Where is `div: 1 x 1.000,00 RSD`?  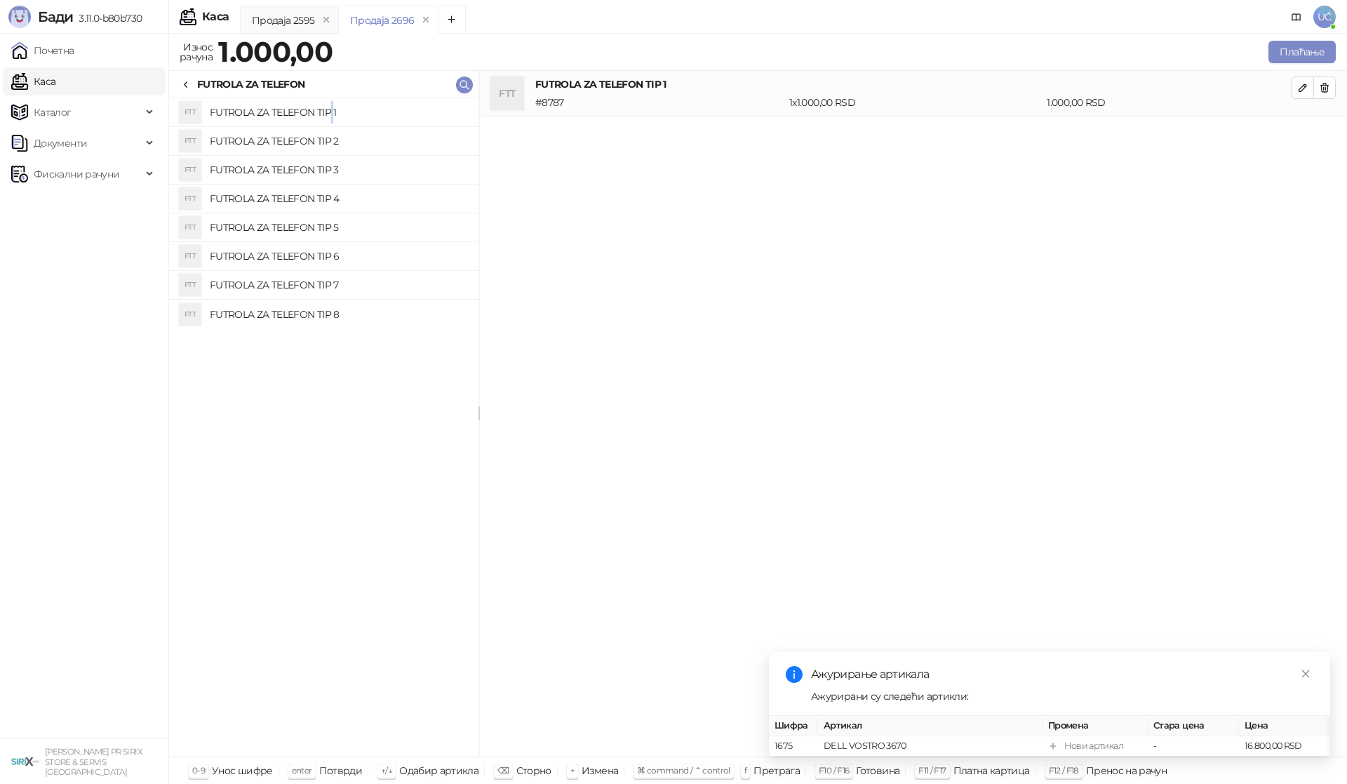 div: 1 x 1.000,00 RSD is located at coordinates (915, 102).